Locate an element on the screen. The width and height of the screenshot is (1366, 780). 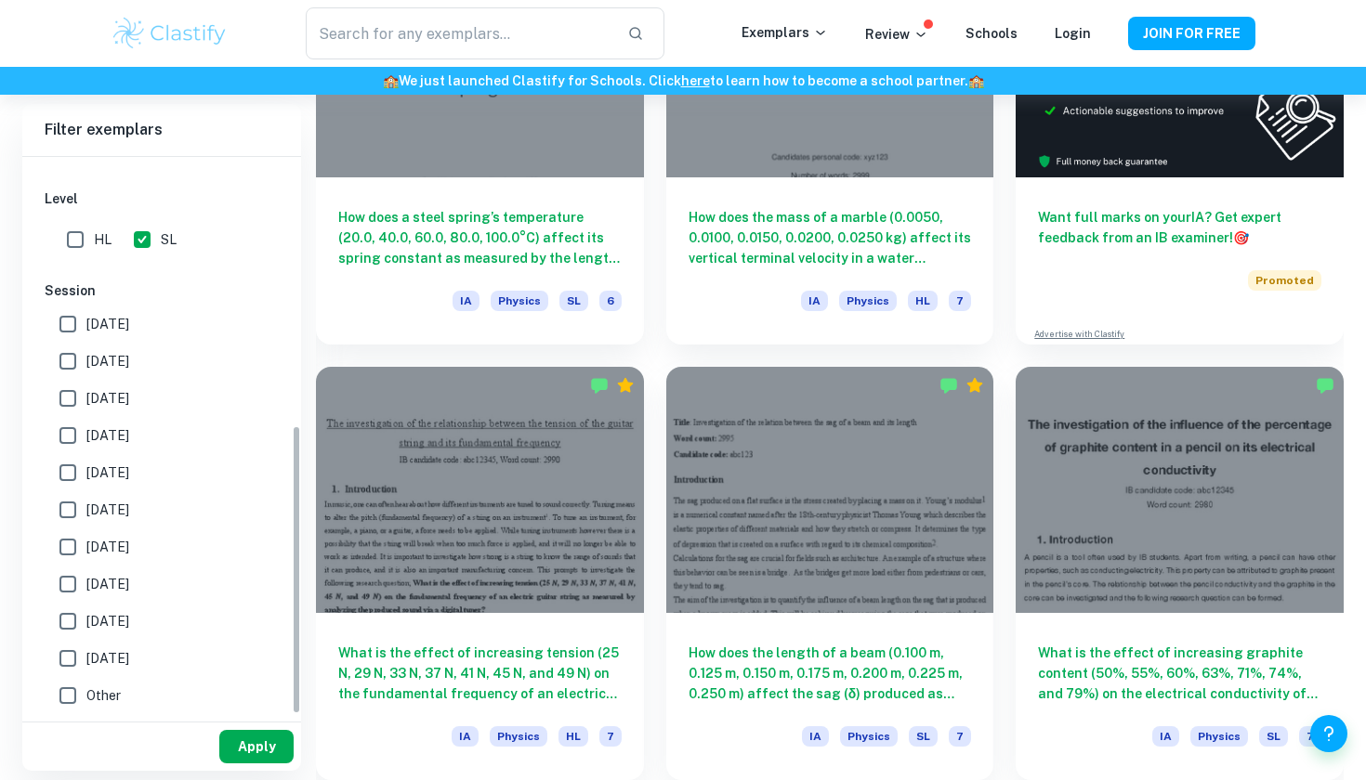
a: What is the effect of increasing tension (25 N, 29 N, 33 N, 37 N, 41 N, 45 N, and 49 N) on the fu... is located at coordinates (479, 573).